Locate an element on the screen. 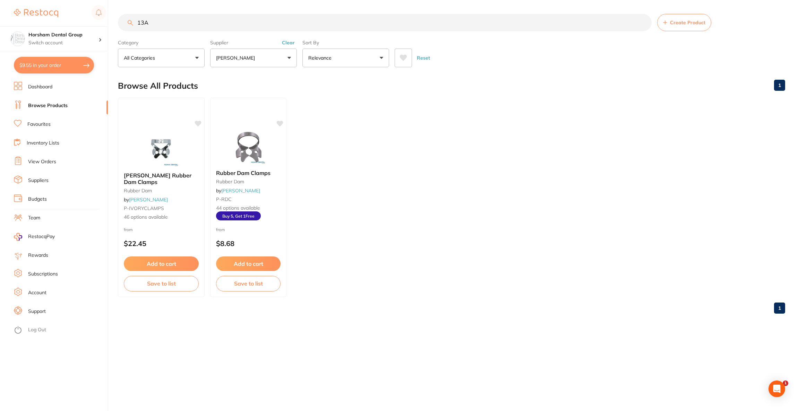  img: RestocqPay is located at coordinates (18, 237).